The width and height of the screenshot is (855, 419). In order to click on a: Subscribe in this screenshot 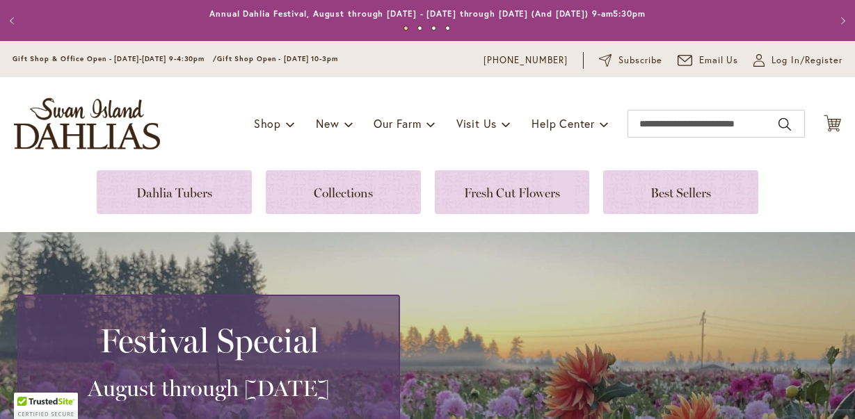, I will do `click(630, 60)`.